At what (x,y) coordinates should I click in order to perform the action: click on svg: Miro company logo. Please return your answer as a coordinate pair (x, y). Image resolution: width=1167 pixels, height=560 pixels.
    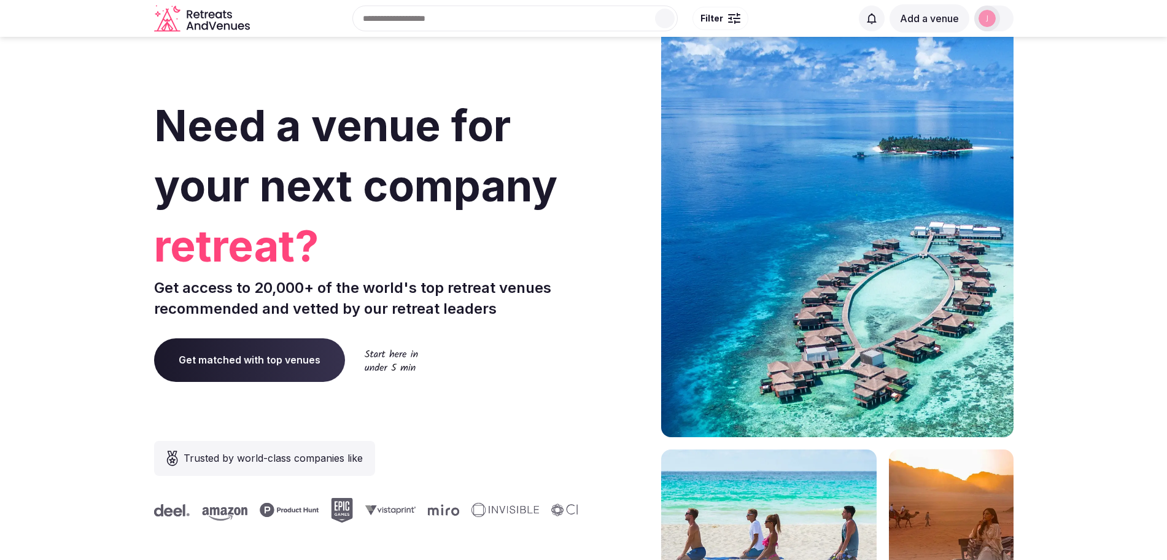
    Looking at the image, I should click on (439, 509).